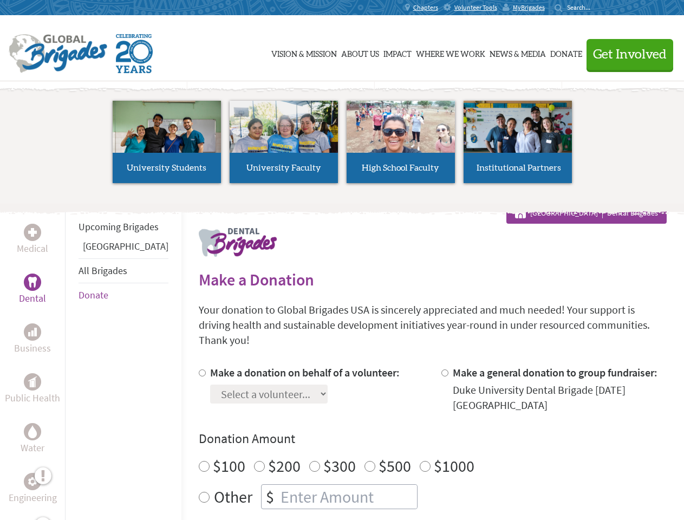  Describe the element at coordinates (238, 242) in the screenshot. I see `img: logo-dental.png` at that location.